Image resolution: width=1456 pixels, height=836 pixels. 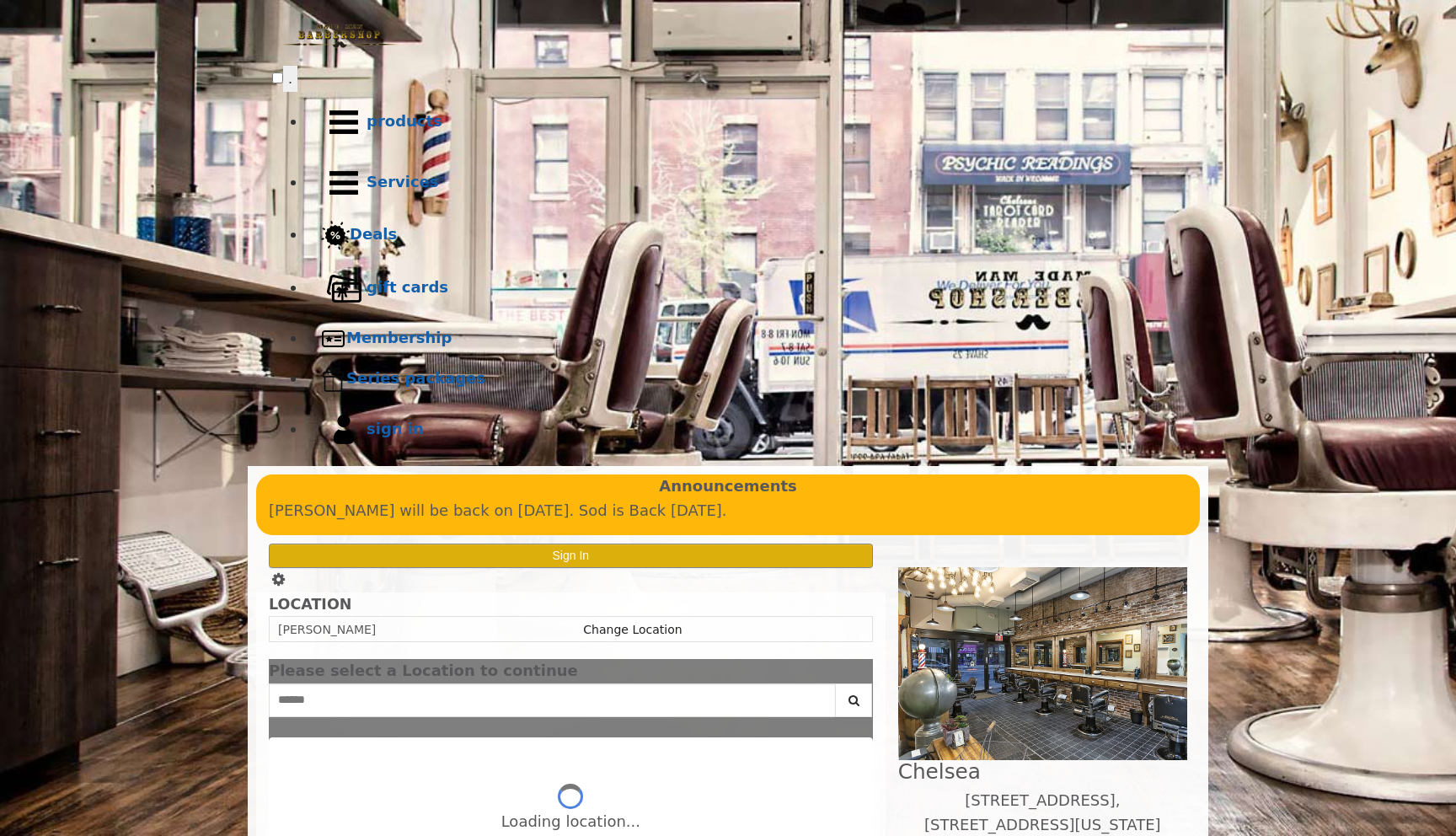 What do you see at coordinates (403, 181) in the screenshot?
I see `b: Services` at bounding box center [403, 181].